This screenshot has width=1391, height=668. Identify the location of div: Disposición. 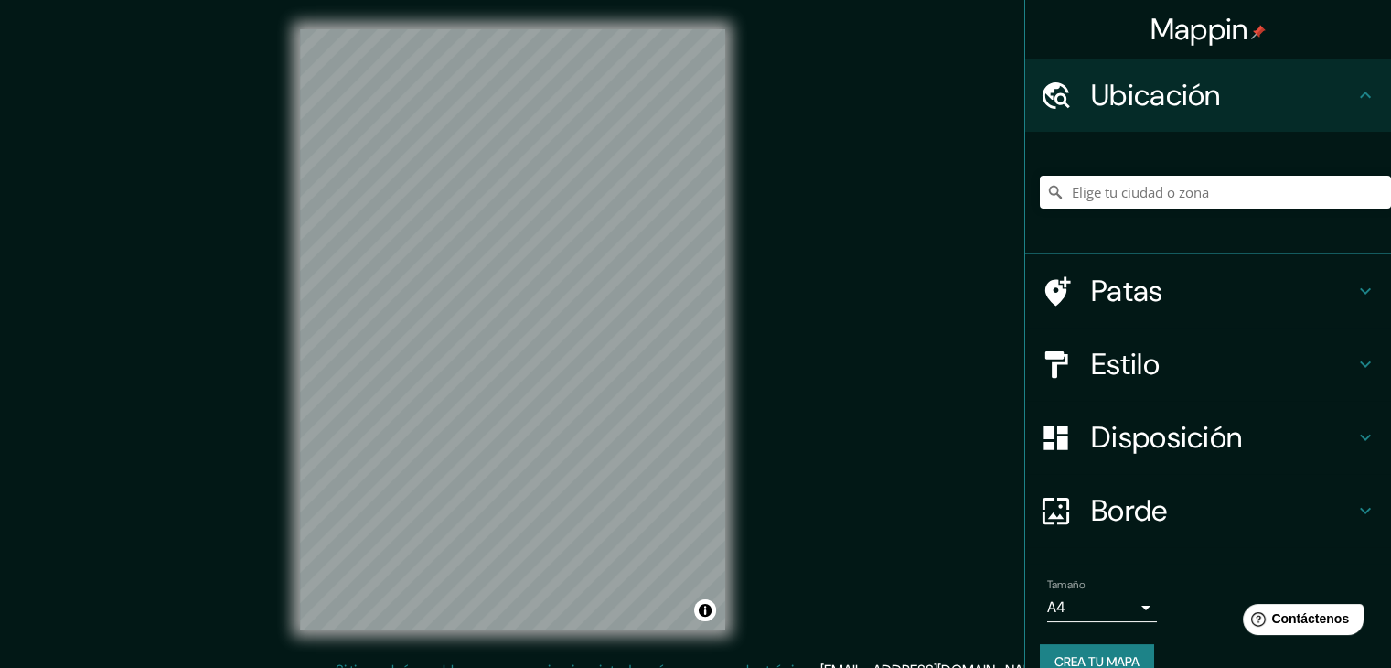
(1208, 437).